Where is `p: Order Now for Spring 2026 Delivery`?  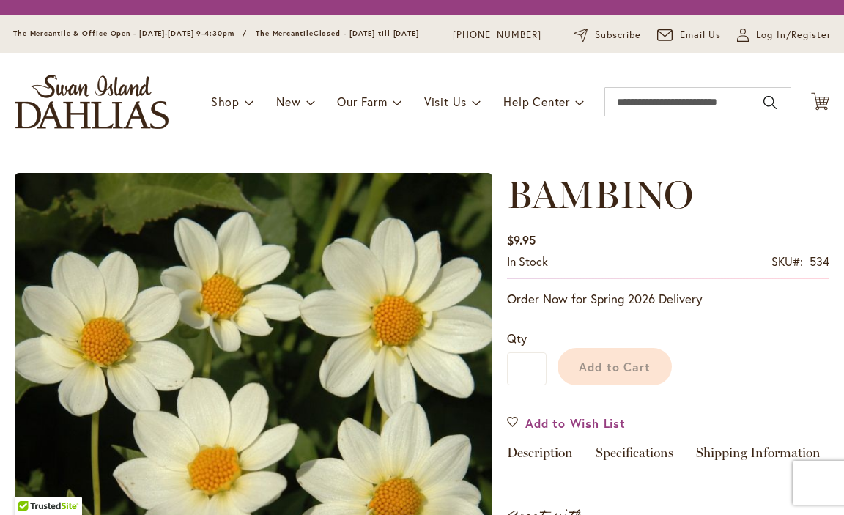
p: Order Now for Spring 2026 Delivery is located at coordinates (668, 299).